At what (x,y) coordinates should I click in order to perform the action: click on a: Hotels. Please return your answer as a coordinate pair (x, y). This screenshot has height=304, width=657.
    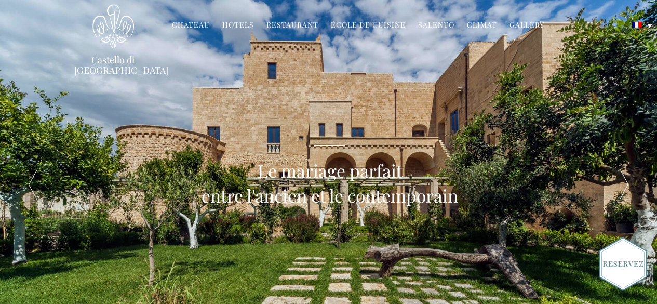
    Looking at the image, I should click on (238, 25).